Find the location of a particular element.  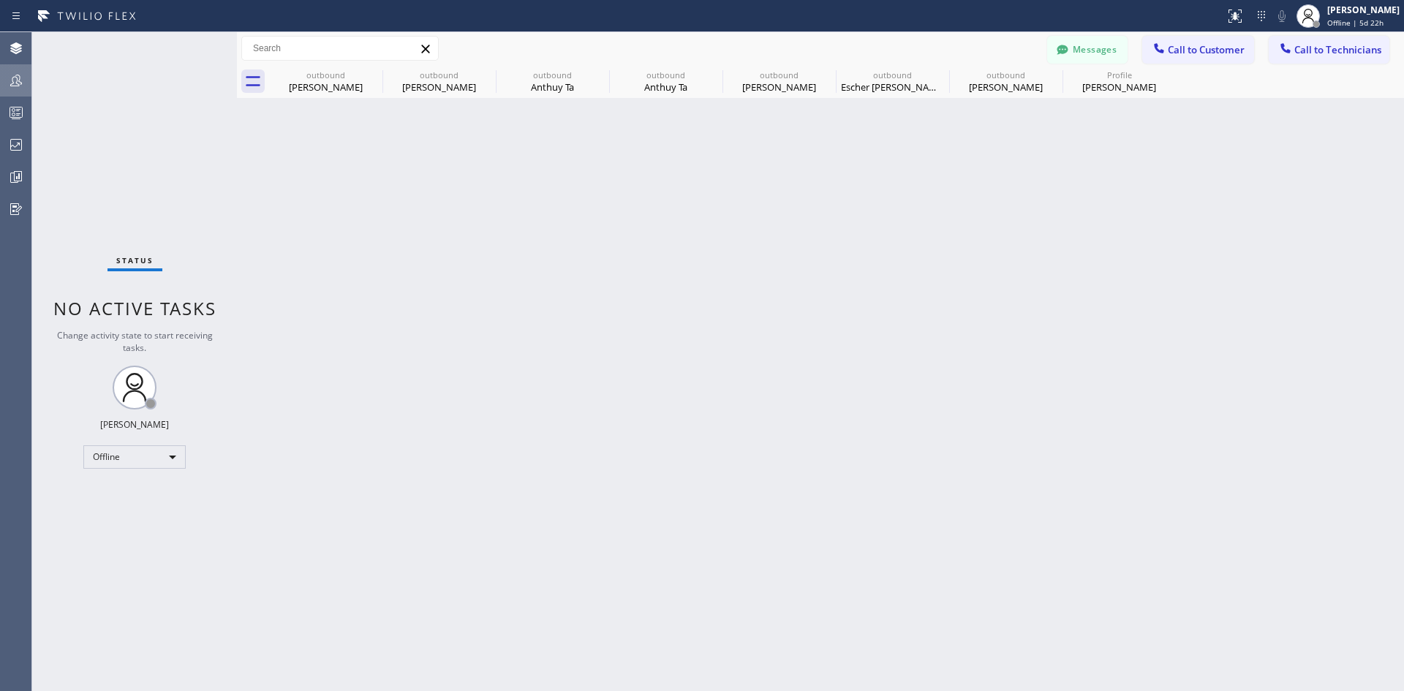

button: Call to Technicians is located at coordinates (1328, 50).